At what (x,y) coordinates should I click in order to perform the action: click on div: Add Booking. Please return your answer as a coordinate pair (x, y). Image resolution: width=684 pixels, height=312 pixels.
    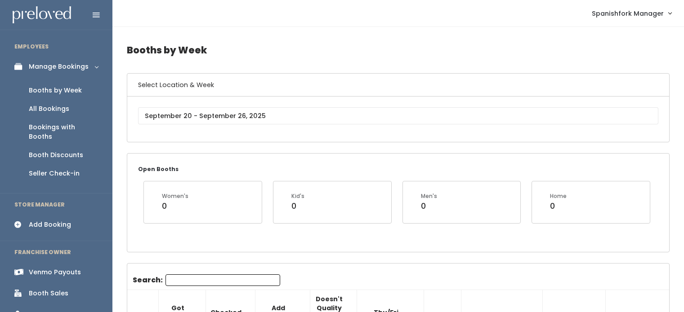
    Looking at the image, I should click on (50, 225).